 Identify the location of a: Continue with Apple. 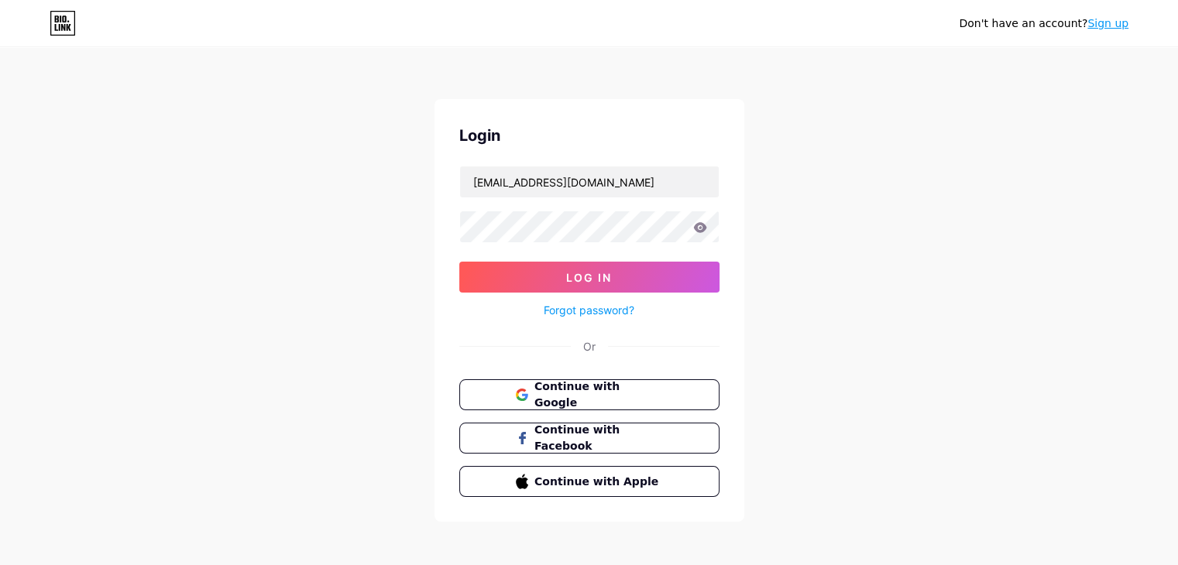
(589, 482).